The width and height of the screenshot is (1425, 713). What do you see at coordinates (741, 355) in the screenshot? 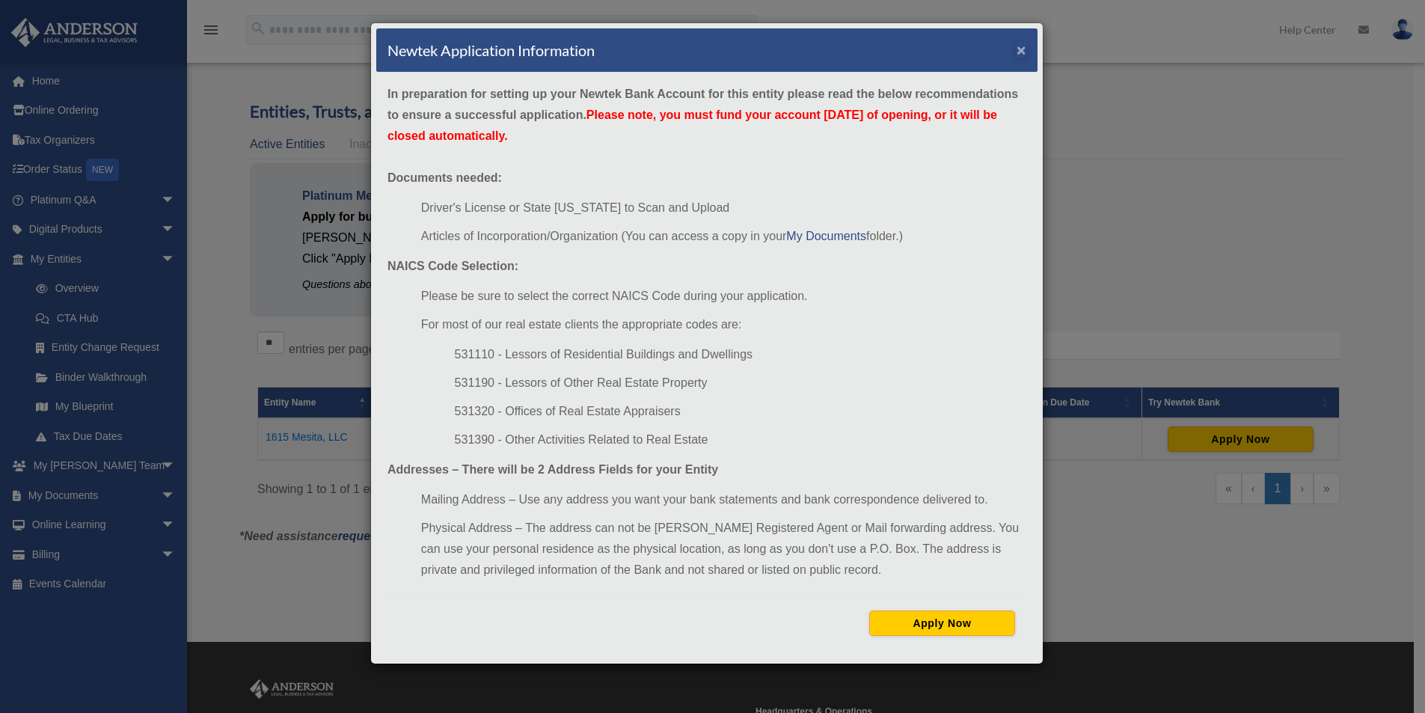
I see `li: 531110 - Lessors of Residential Buildings and Dwellings` at bounding box center [741, 355].